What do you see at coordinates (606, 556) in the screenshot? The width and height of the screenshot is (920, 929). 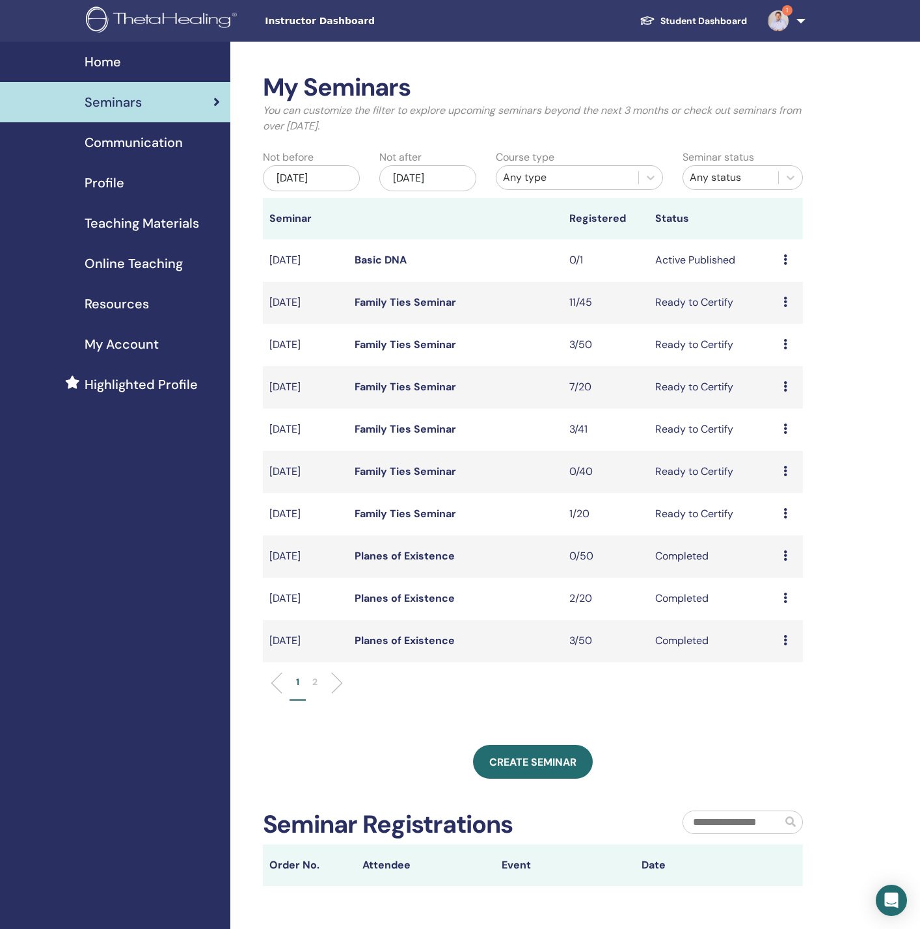 I see `td: 0/50` at bounding box center [606, 556].